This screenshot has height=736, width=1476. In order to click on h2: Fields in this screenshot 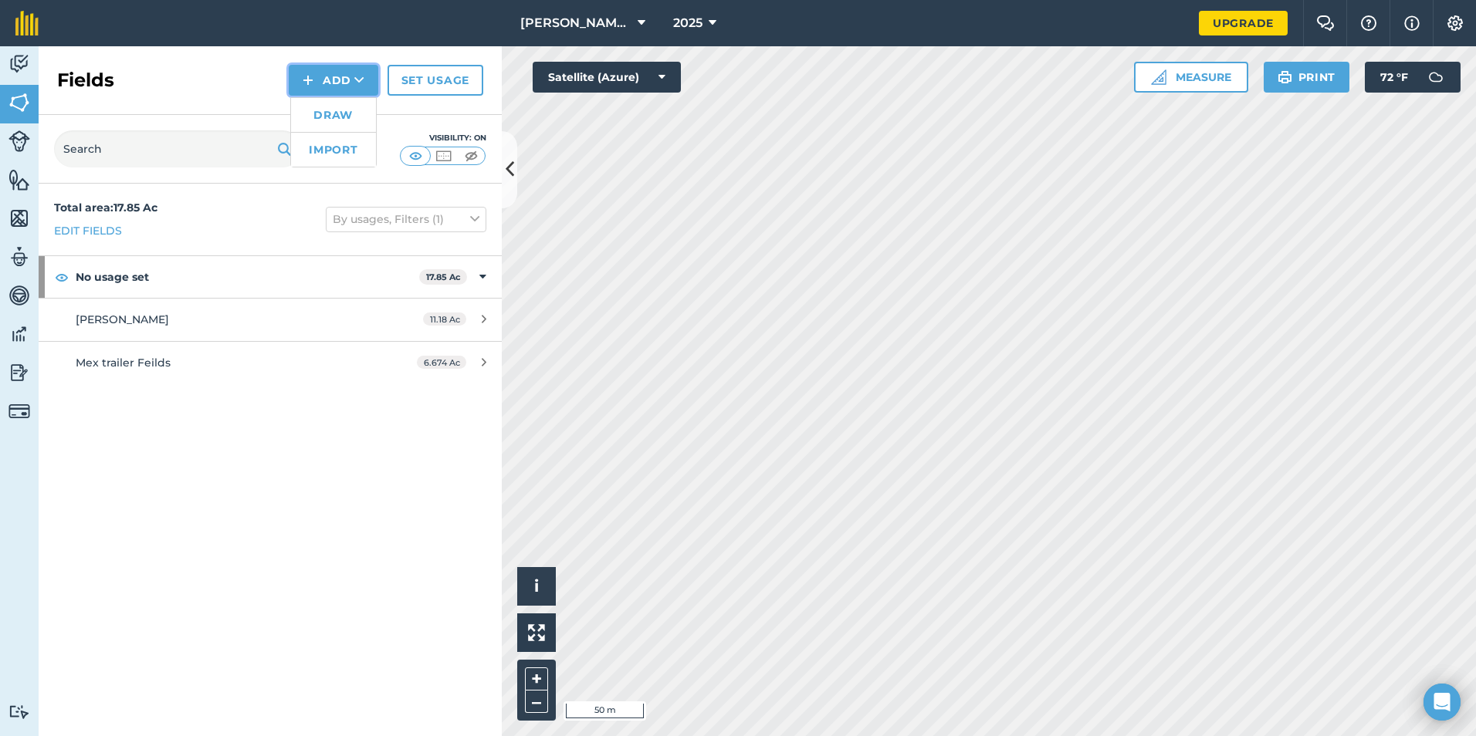, I will do `click(86, 80)`.